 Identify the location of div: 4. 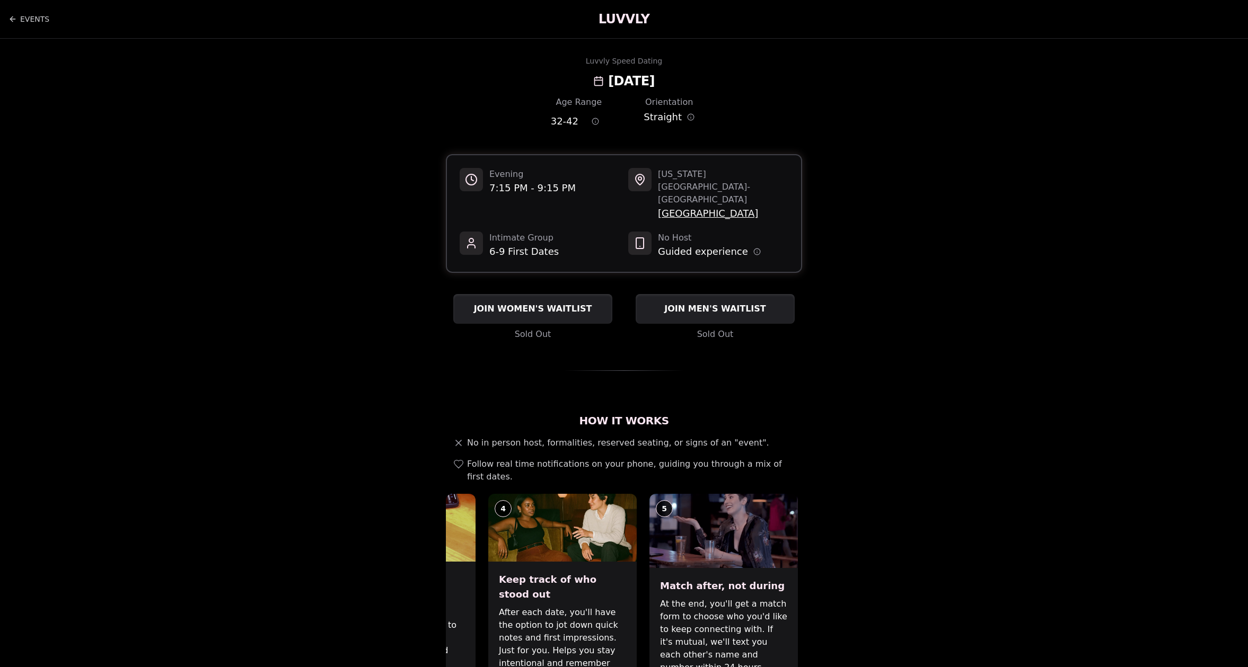
(503, 509).